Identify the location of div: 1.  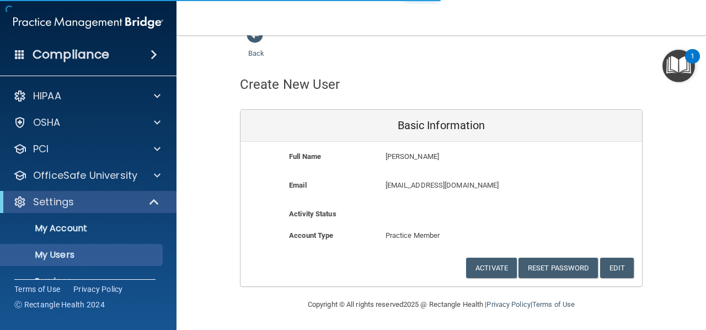
(692, 63).